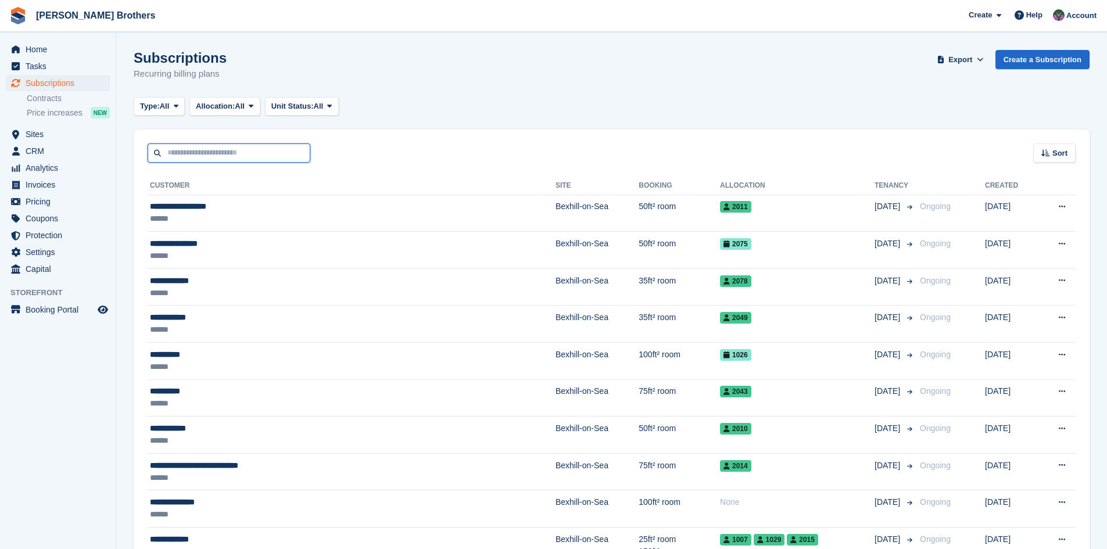  I want to click on th: Created, so click(1011, 186).